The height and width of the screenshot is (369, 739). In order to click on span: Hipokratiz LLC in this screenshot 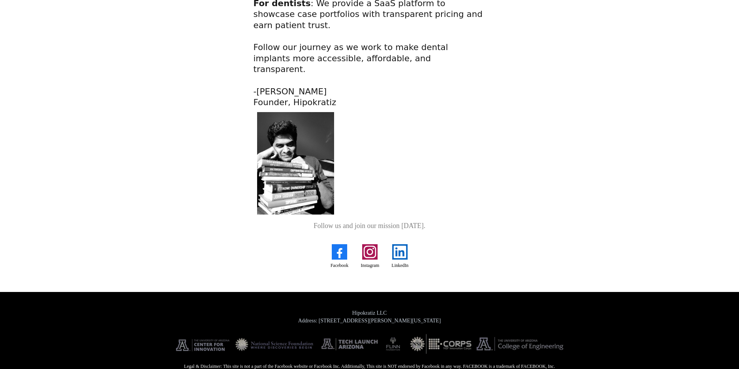, I will do `click(370, 313)`.